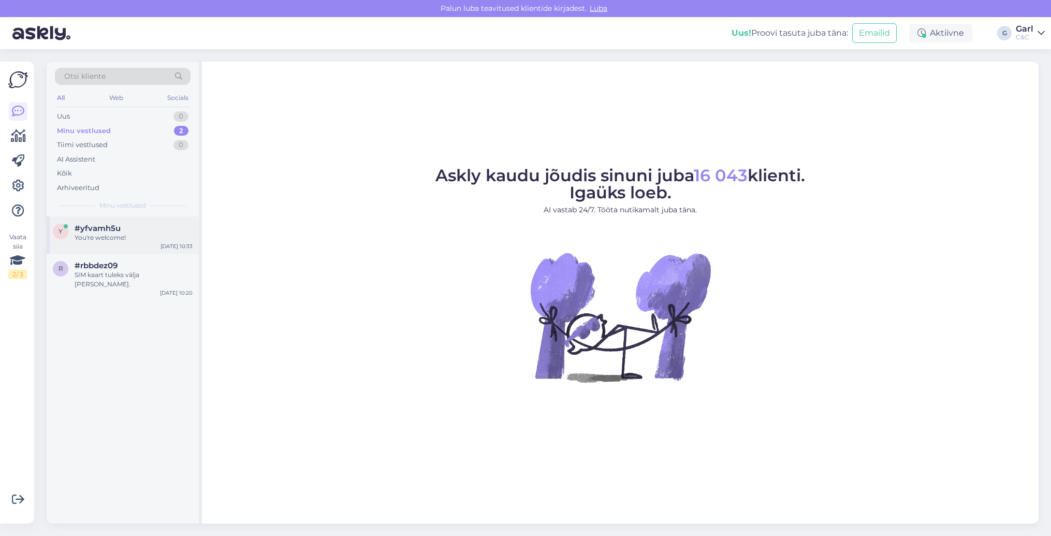 The width and height of the screenshot is (1051, 536). I want to click on span: y, so click(61, 231).